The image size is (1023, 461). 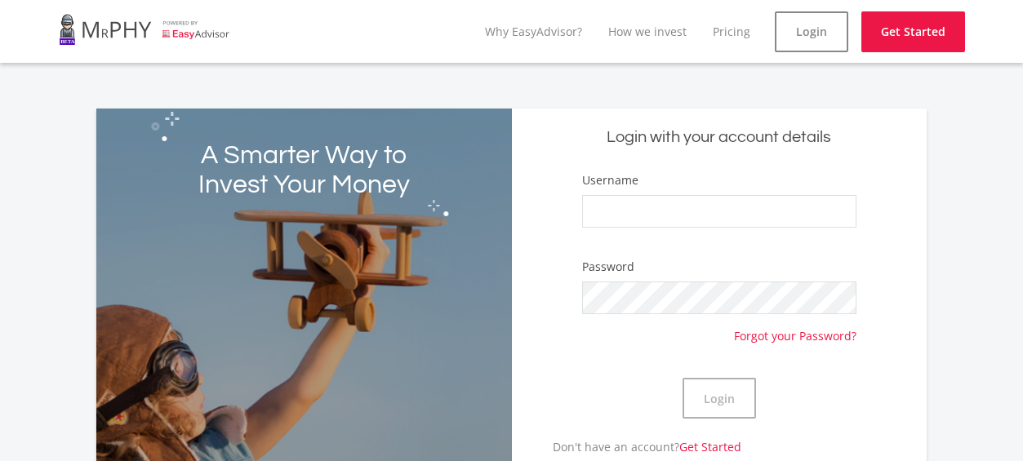 What do you see at coordinates (647, 31) in the screenshot?
I see `a: How we invest` at bounding box center [647, 31].